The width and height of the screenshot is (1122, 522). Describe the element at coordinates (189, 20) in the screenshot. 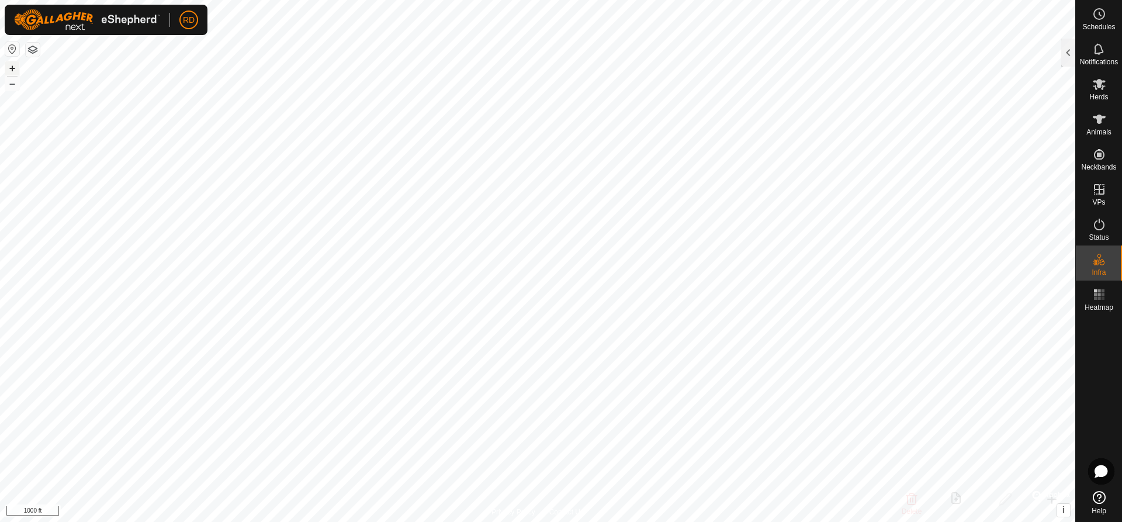

I see `span: RD` at that location.